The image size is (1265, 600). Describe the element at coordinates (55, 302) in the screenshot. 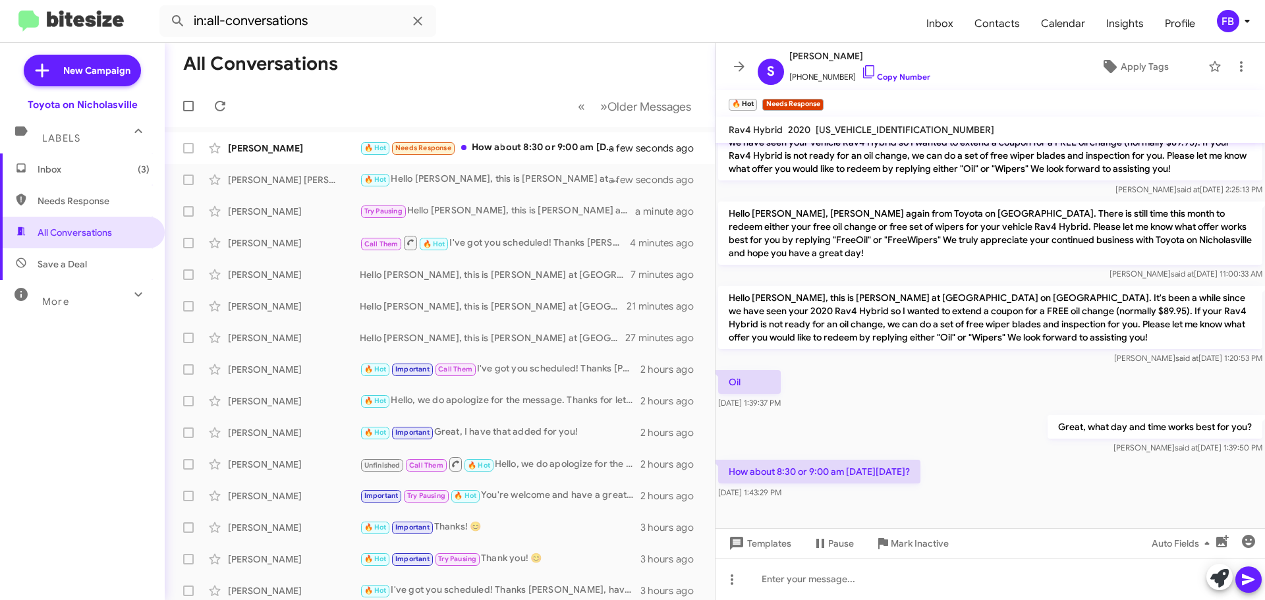

I see `span: More` at that location.